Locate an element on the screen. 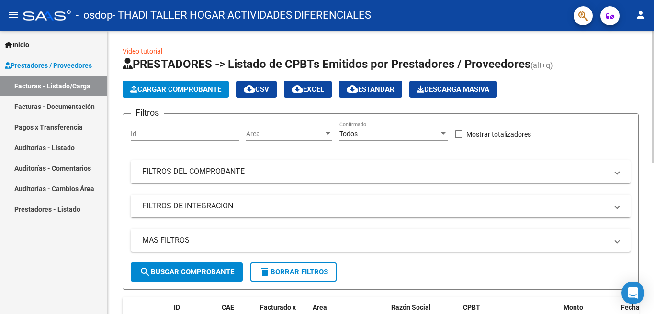 This screenshot has width=654, height=314. span: Buscar Comprobante is located at coordinates (187, 272).